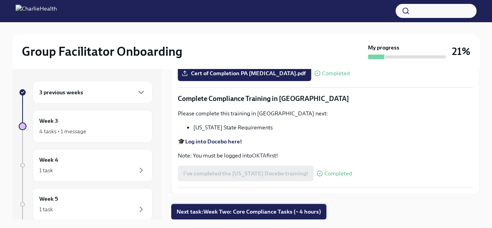  What do you see at coordinates (86, 204) in the screenshot?
I see `a: Week 51 task` at bounding box center [86, 204].